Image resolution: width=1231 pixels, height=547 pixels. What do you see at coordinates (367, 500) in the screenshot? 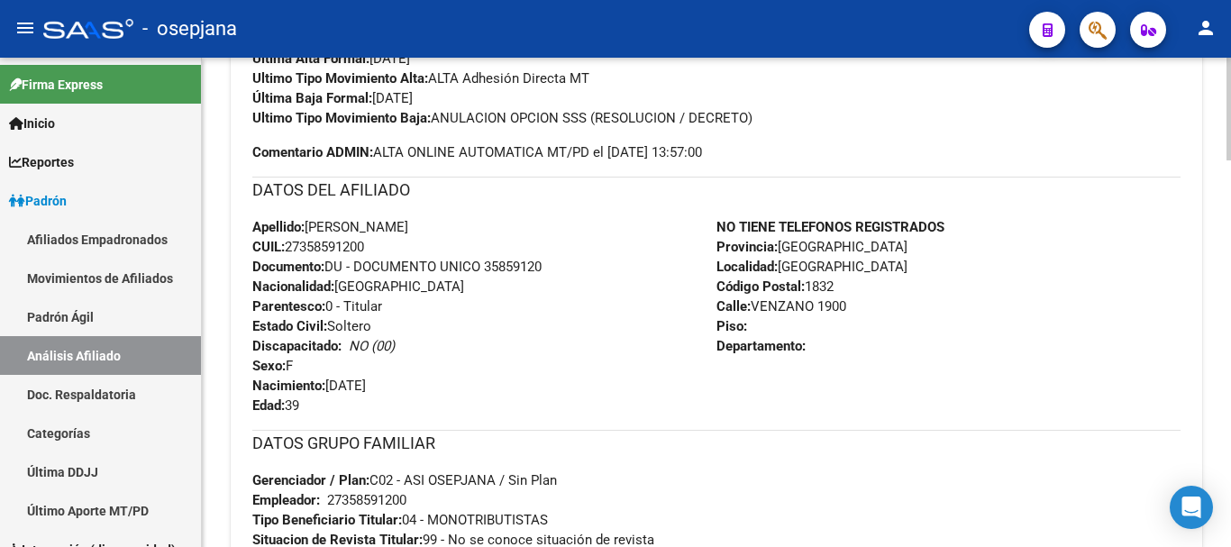
I see `div: 27358591200` at bounding box center [367, 500].